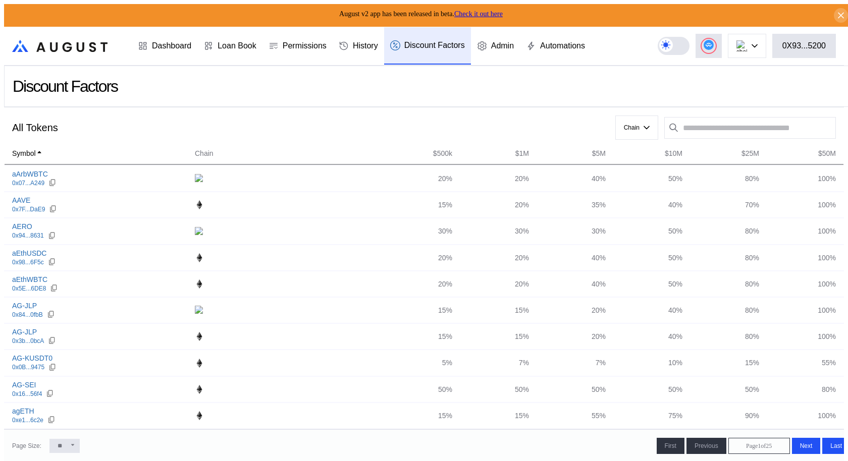 The height and width of the screenshot is (461, 848). What do you see at coordinates (836, 446) in the screenshot?
I see `span: Last` at bounding box center [836, 446].